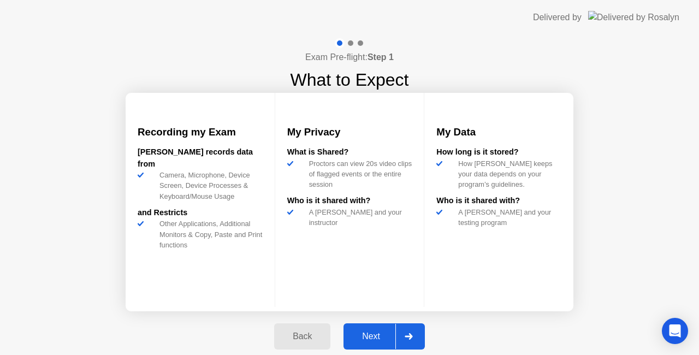 The width and height of the screenshot is (699, 355). I want to click on div: Proctors can view 20s video clips of flagged events or the entire session, so click(358, 174).